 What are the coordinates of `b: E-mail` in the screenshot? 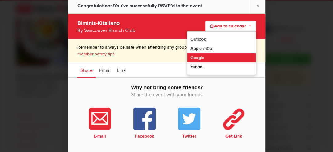 It's located at (100, 137).